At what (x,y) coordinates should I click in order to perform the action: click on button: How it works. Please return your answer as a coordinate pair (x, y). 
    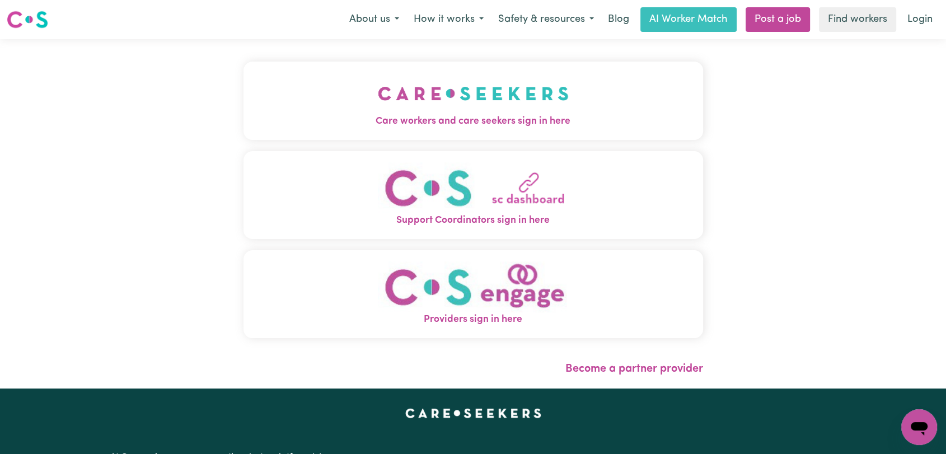
    Looking at the image, I should click on (449, 20).